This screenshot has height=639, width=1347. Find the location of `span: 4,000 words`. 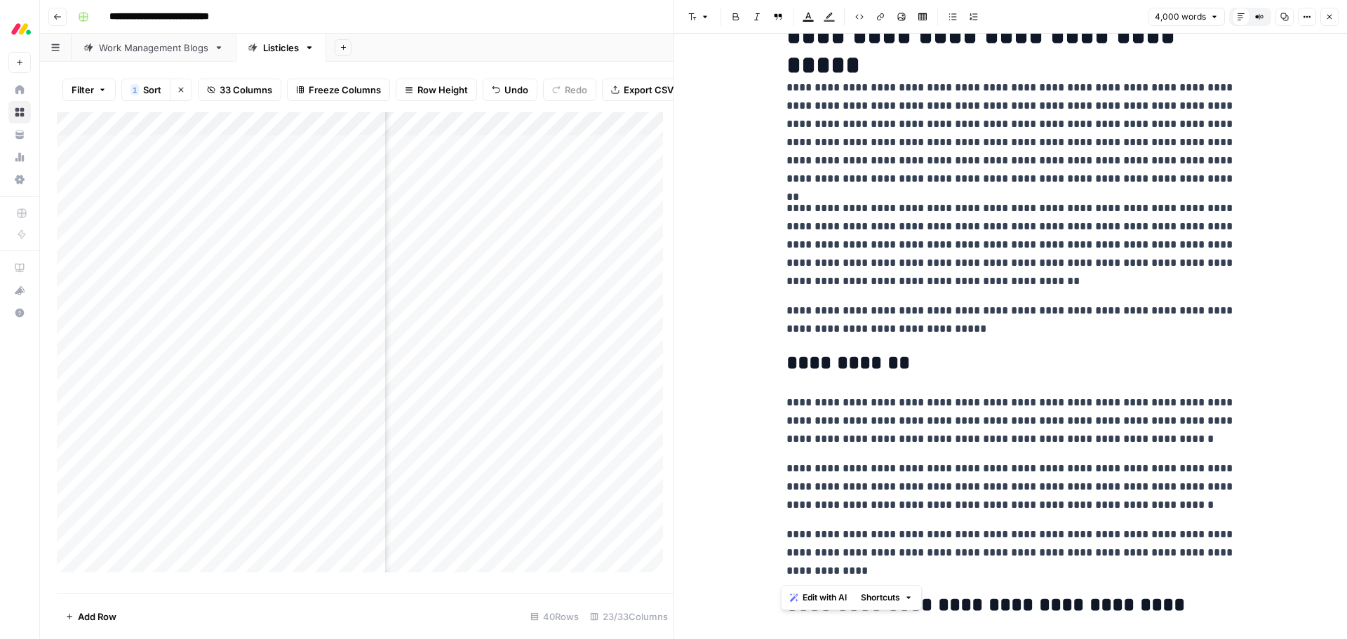

span: 4,000 words is located at coordinates (1180, 17).